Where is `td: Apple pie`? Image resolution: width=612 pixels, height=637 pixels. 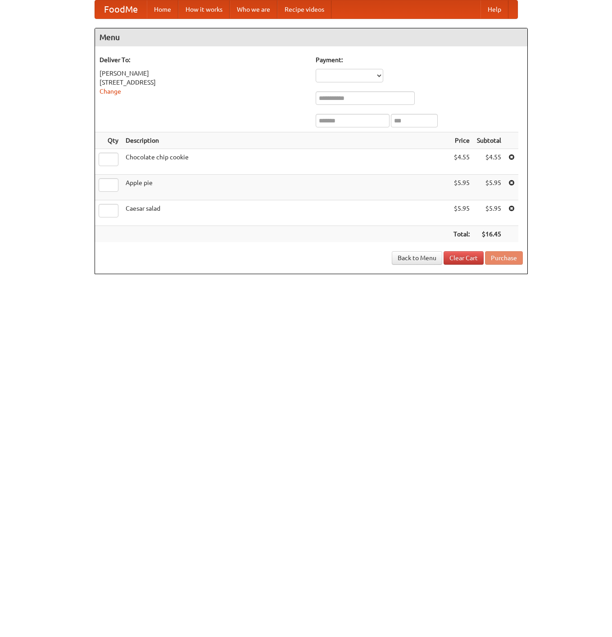
td: Apple pie is located at coordinates (286, 187).